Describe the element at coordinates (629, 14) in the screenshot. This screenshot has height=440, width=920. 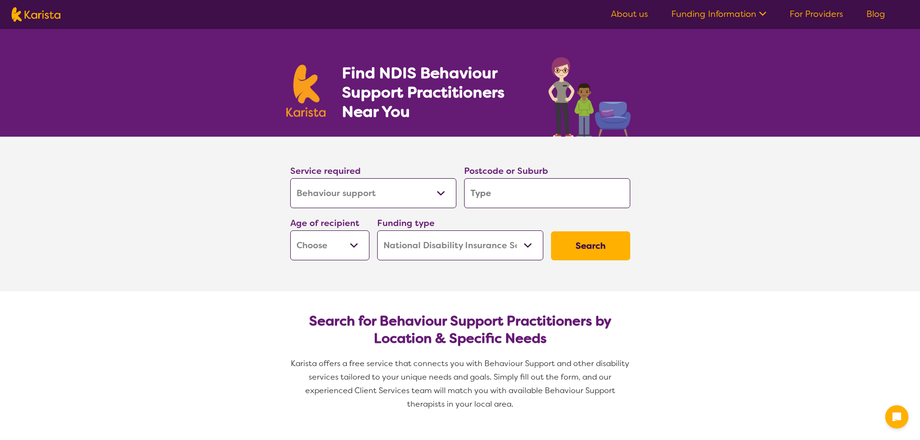
I see `a: About us` at that location.